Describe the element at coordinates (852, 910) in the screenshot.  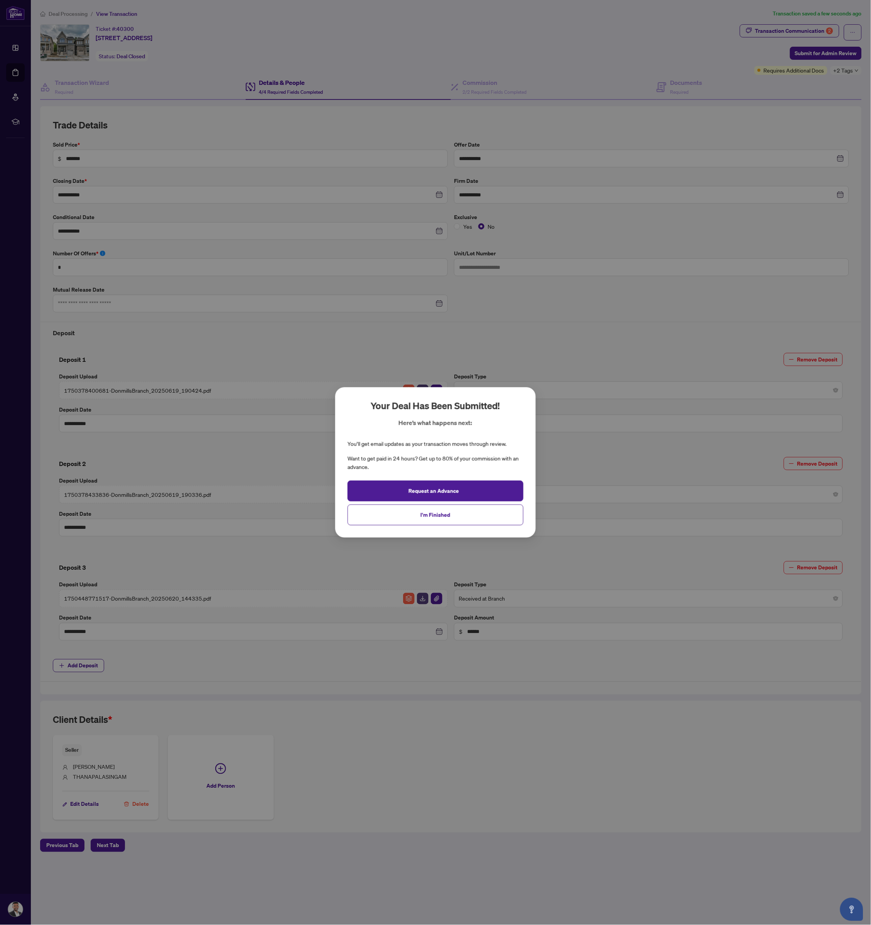
I see `button: Open asap` at that location.